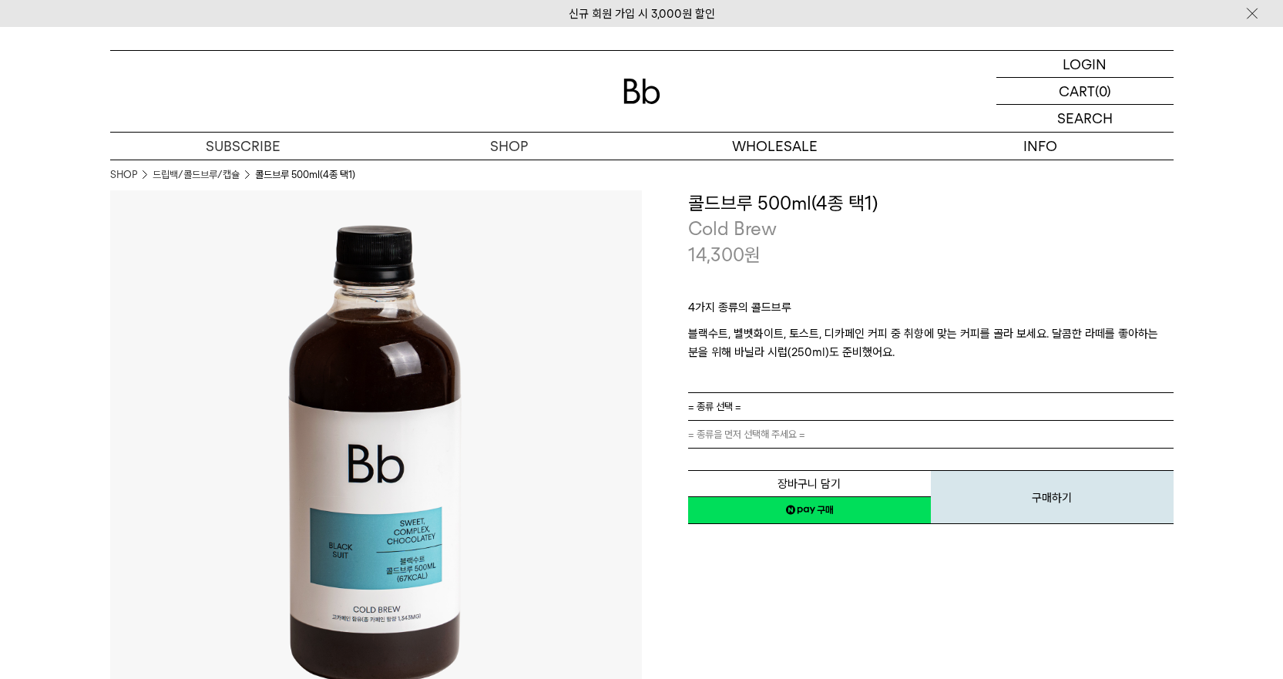  I want to click on li: 콜드브루 500ml(4종 택1), so click(305, 175).